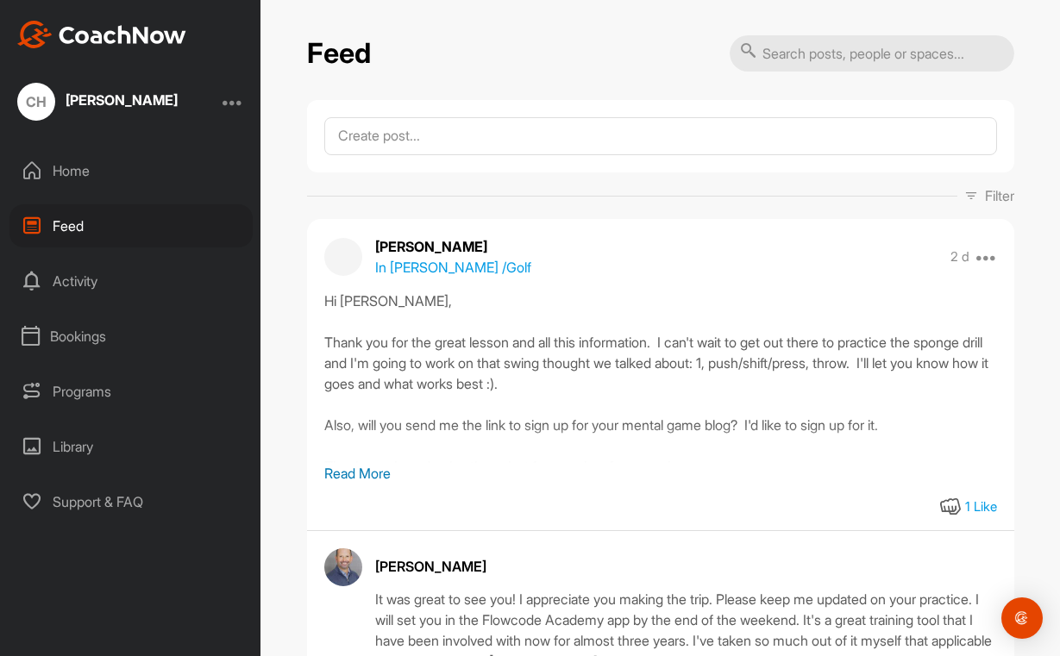  What do you see at coordinates (102, 34) in the screenshot?
I see `img: CoachNow` at bounding box center [102, 34].